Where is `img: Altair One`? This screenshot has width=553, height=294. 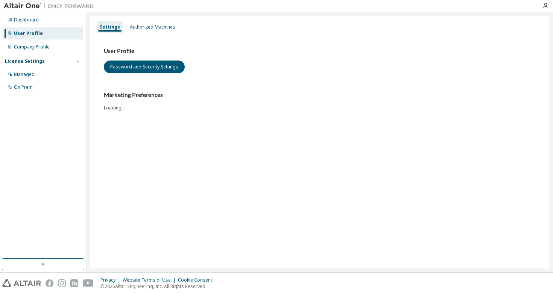 img: Altair One is located at coordinates (51, 6).